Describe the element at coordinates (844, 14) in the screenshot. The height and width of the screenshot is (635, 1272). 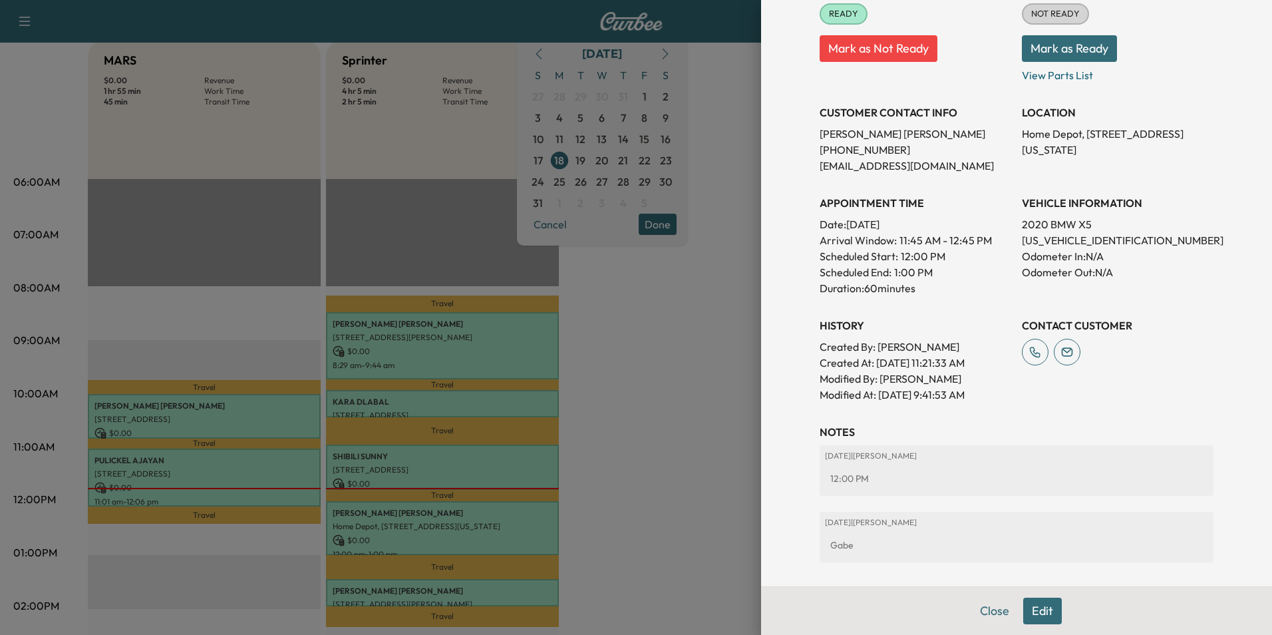
I see `span: READY` at that location.